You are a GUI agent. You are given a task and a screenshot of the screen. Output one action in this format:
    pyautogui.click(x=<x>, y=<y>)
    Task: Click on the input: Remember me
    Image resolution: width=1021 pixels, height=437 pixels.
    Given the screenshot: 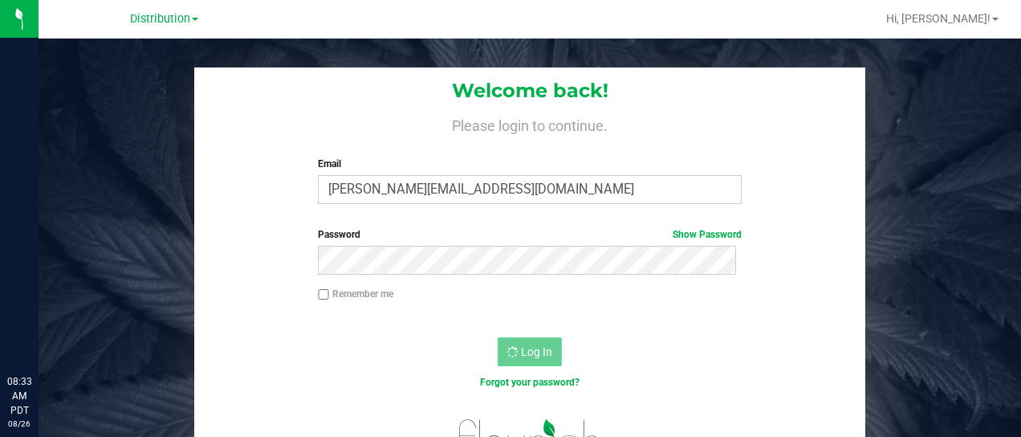 What is the action you would take?
    pyautogui.click(x=324, y=295)
    